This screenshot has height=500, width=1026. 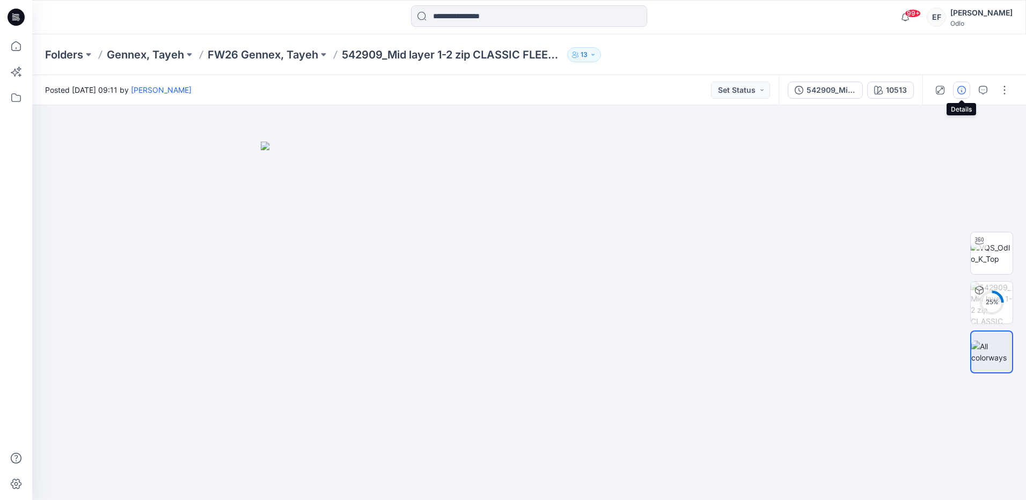 I want to click on p: FW26 Gennex, Tayeh, so click(x=263, y=55).